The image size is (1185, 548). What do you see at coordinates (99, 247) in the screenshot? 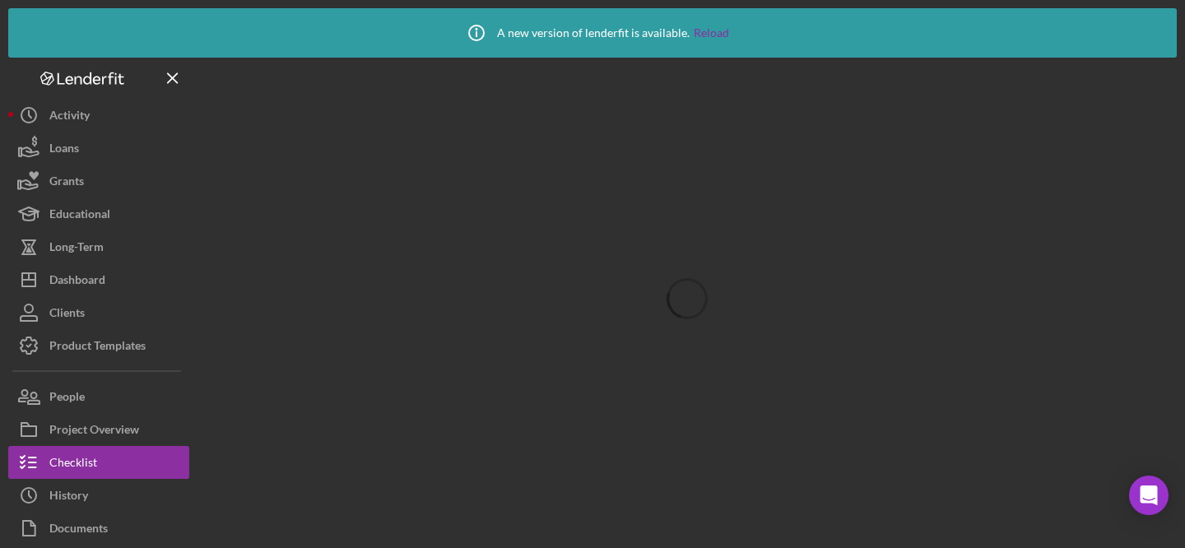
I see `a: Long-Term` at bounding box center [99, 247].